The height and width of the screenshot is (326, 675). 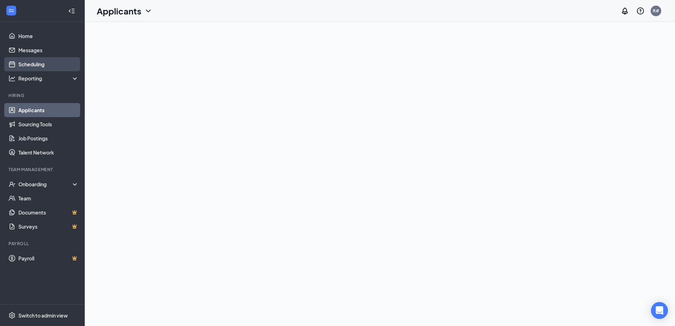 I want to click on a: Job Postings, so click(x=48, y=138).